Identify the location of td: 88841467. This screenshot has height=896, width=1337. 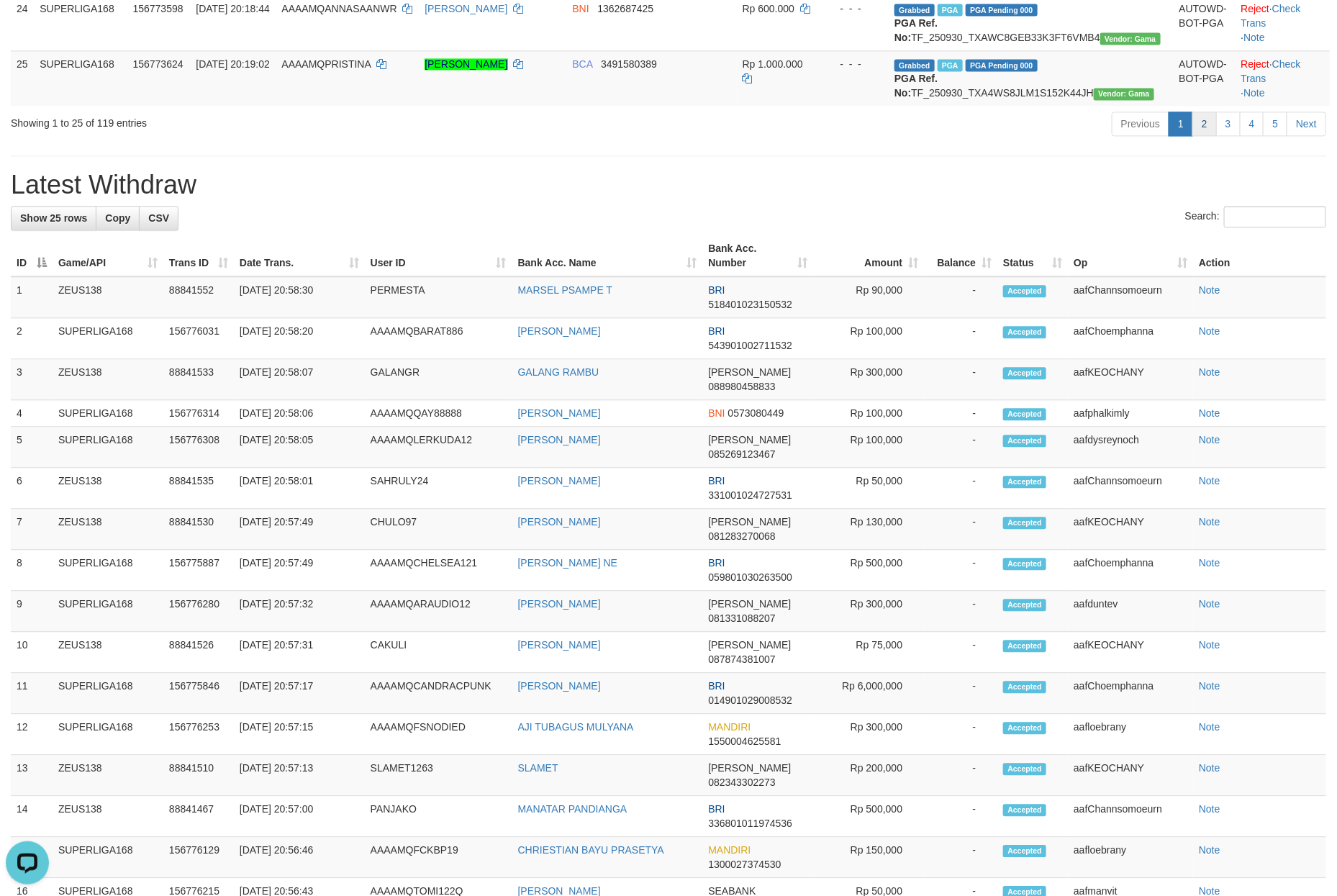
(199, 816).